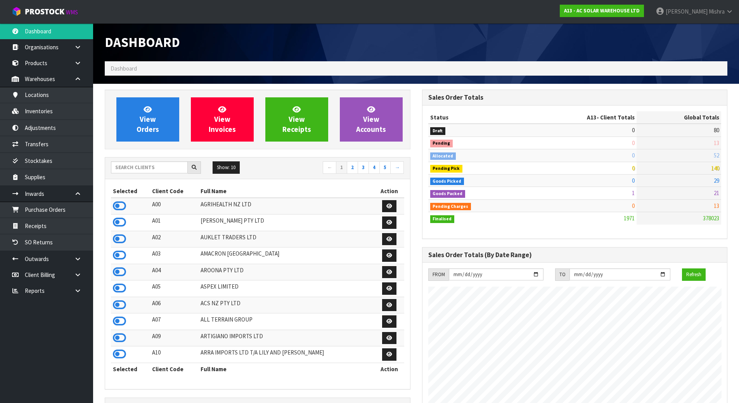 Image resolution: width=739 pixels, height=403 pixels. Describe the element at coordinates (716, 180) in the screenshot. I see `span: 29` at that location.